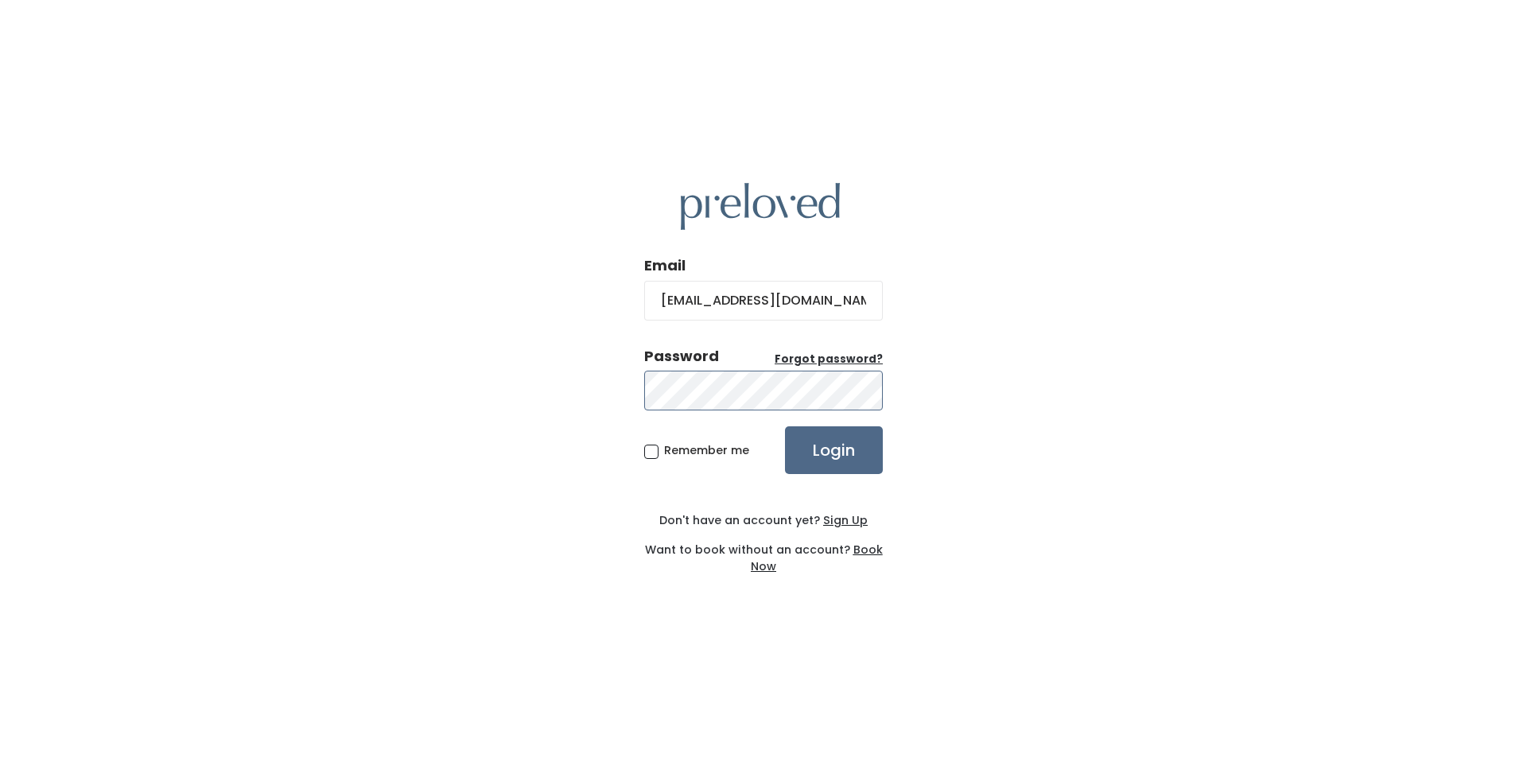 This screenshot has width=1527, height=758. I want to click on u: Sign Up, so click(846, 520).